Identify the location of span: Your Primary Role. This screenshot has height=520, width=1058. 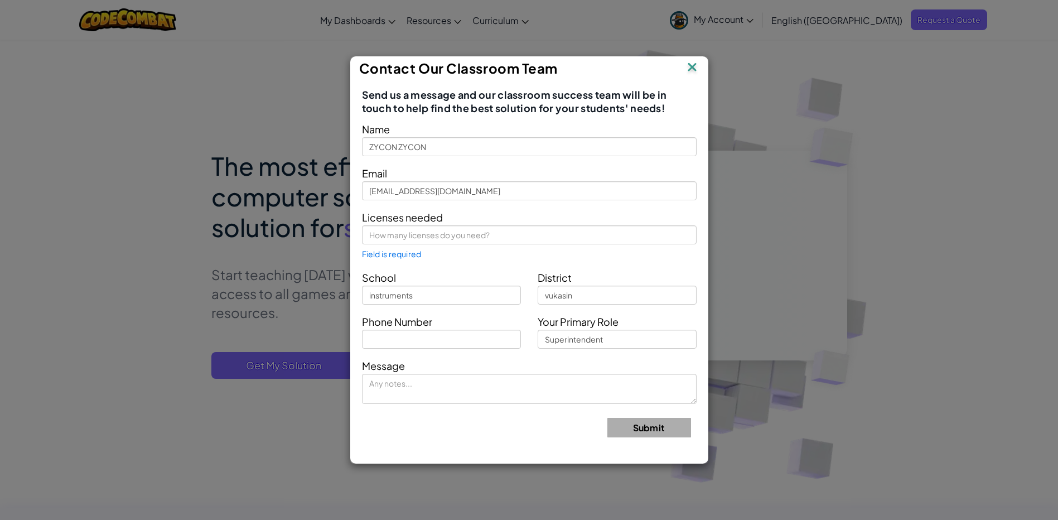
(578, 321).